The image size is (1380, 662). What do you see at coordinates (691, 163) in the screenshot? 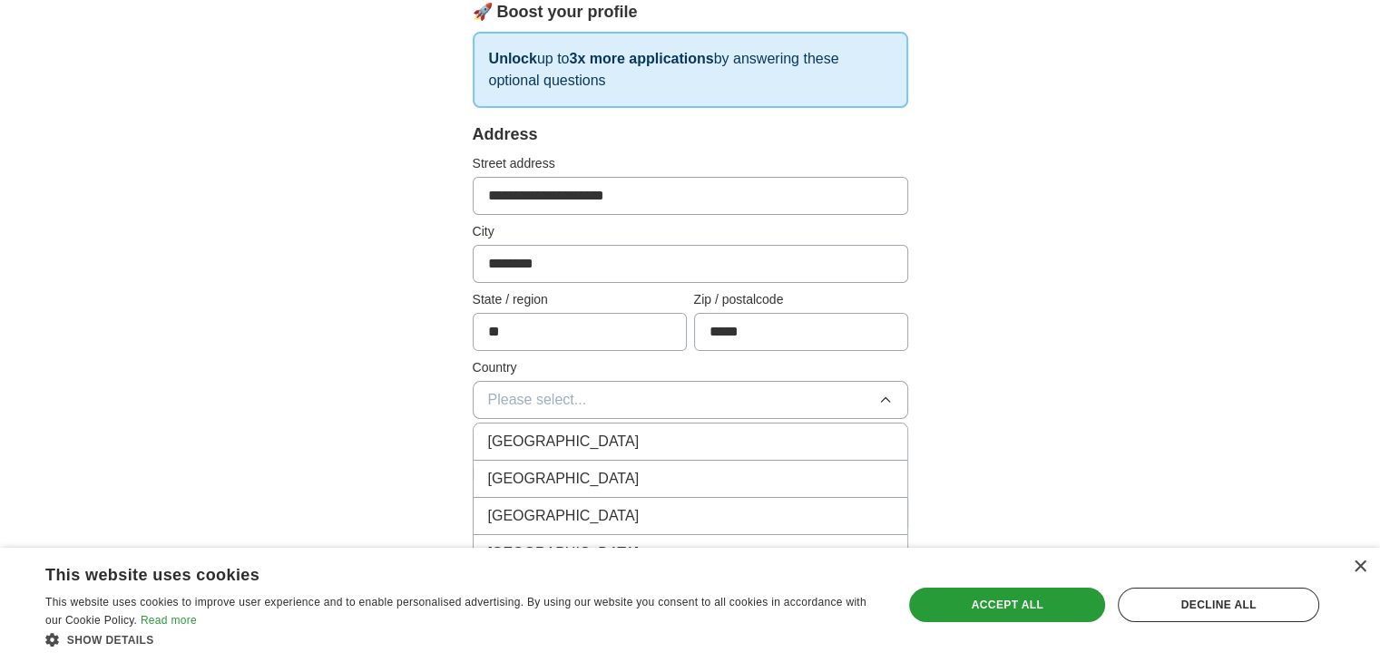
I see `label: Street address` at bounding box center [691, 163].